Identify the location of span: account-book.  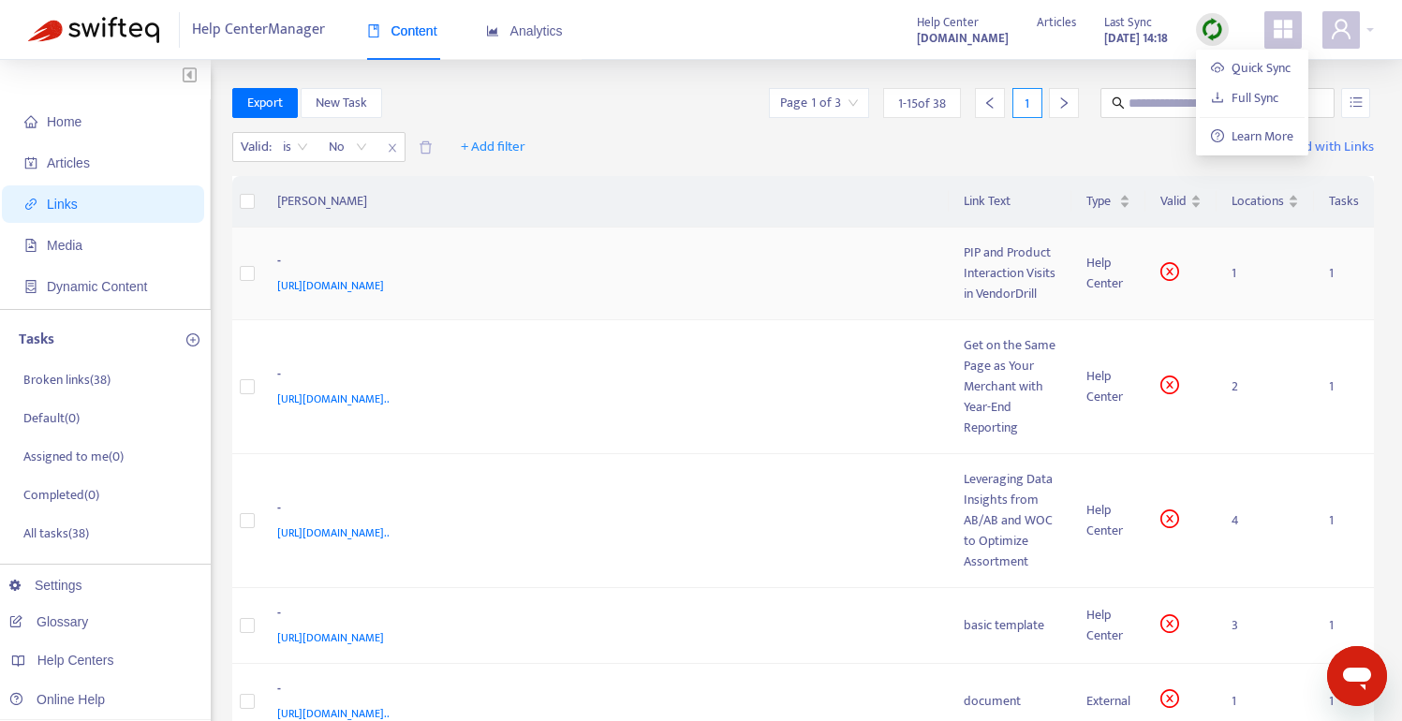
(31, 163).